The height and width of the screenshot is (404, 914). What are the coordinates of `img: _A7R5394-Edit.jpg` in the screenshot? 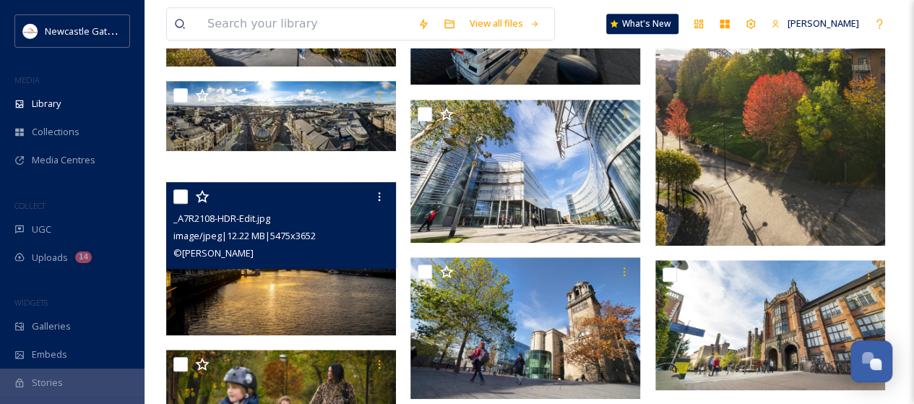 It's located at (525, 171).